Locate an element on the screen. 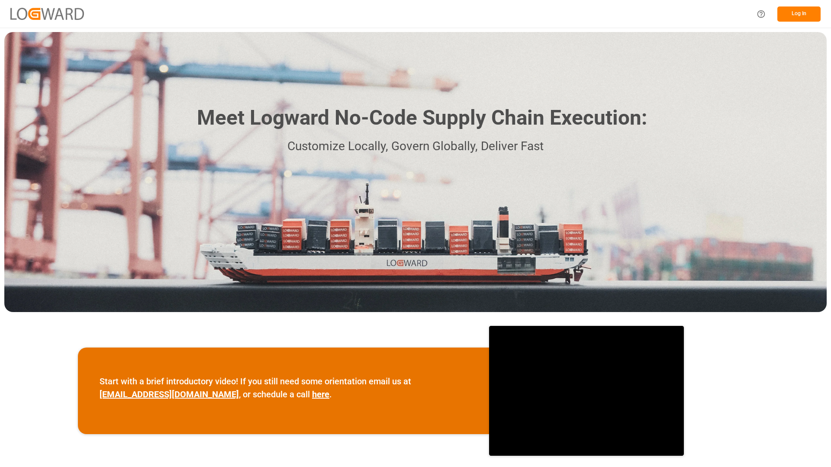  p: Start with a brief introductory video! If you still need some orientation email us at , or schedu... is located at coordinates (284, 388).